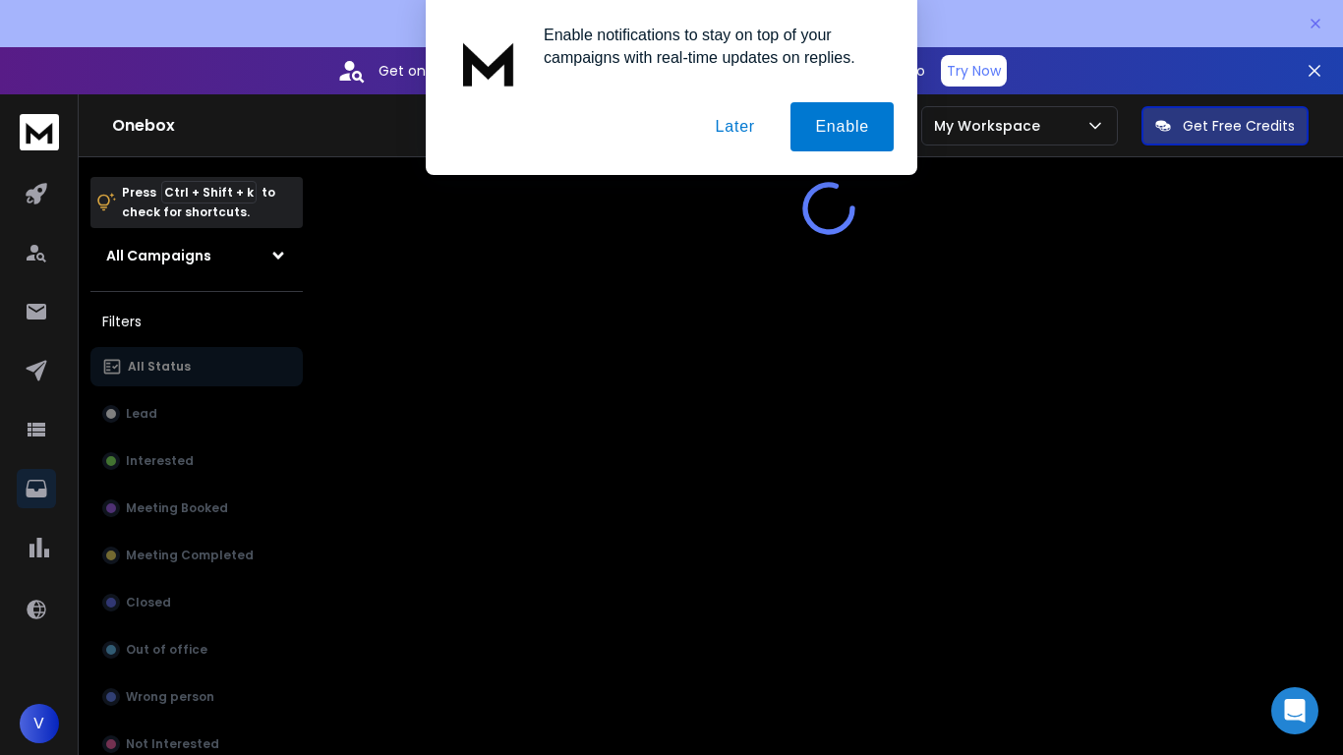 Image resolution: width=1343 pixels, height=755 pixels. Describe the element at coordinates (39, 724) in the screenshot. I see `span: V` at that location.